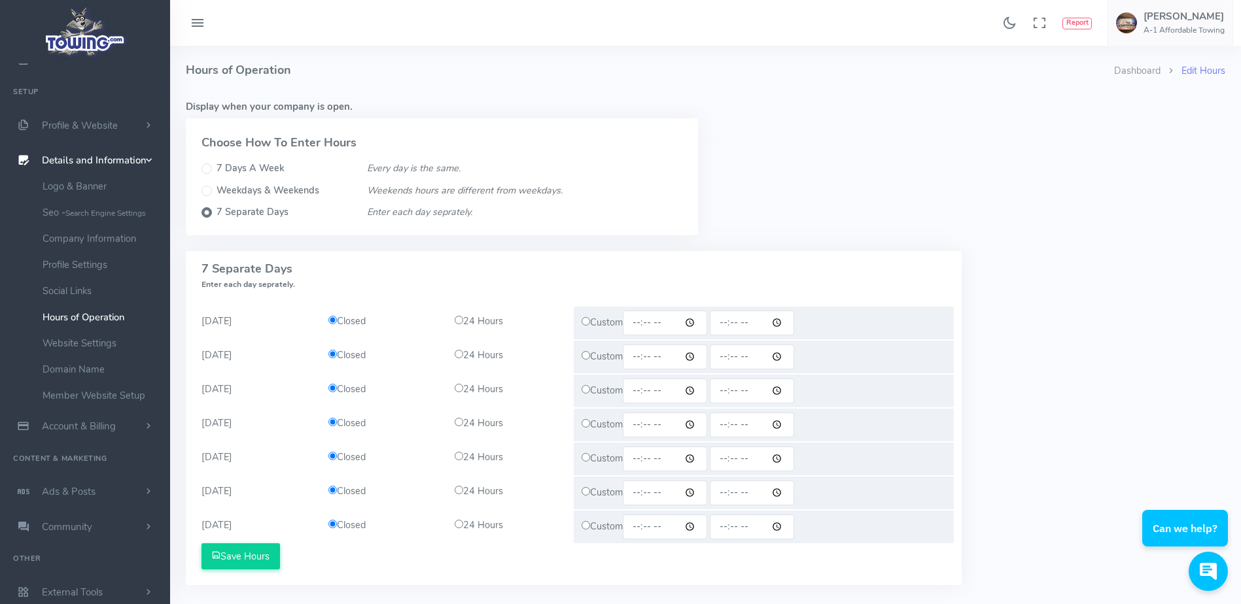  Describe the element at coordinates (101, 265) in the screenshot. I see `a: Profile Settings` at that location.